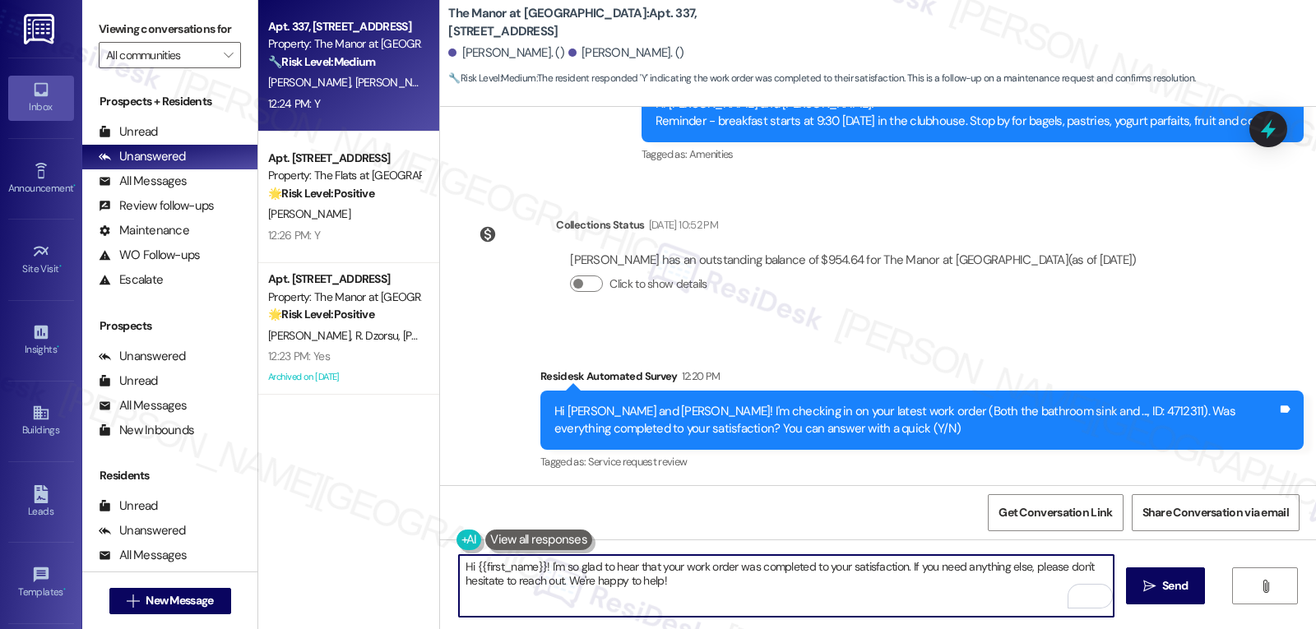 This screenshot has height=629, width=1316. What do you see at coordinates (149, 255) in the screenshot?
I see `div: WO Follow-ups` at bounding box center [149, 255].